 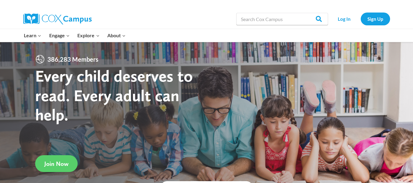 What do you see at coordinates (59, 35) in the screenshot?
I see `span: Engage` at bounding box center [59, 35].